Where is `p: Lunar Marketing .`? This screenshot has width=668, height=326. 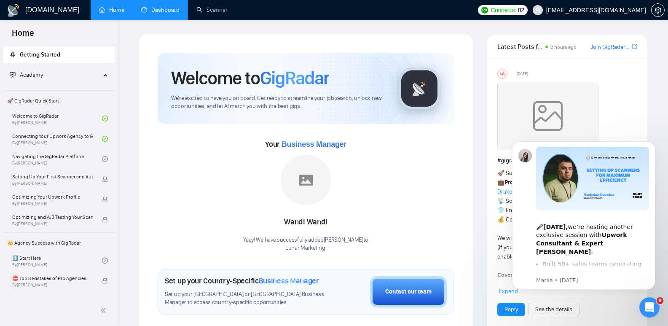 p: Lunar Marketing . is located at coordinates (305, 248).